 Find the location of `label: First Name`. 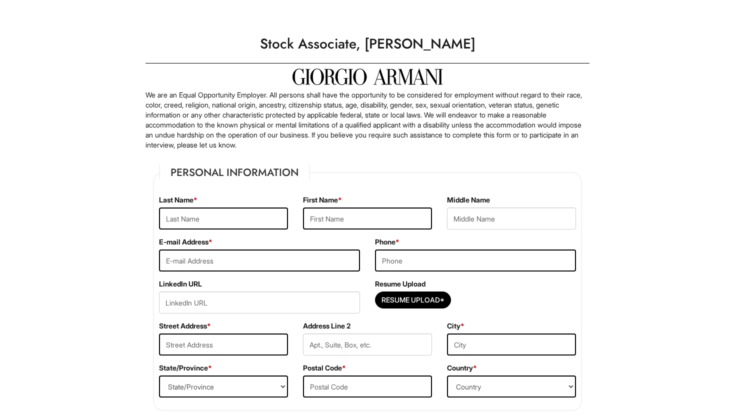

label: First Name is located at coordinates (323, 200).